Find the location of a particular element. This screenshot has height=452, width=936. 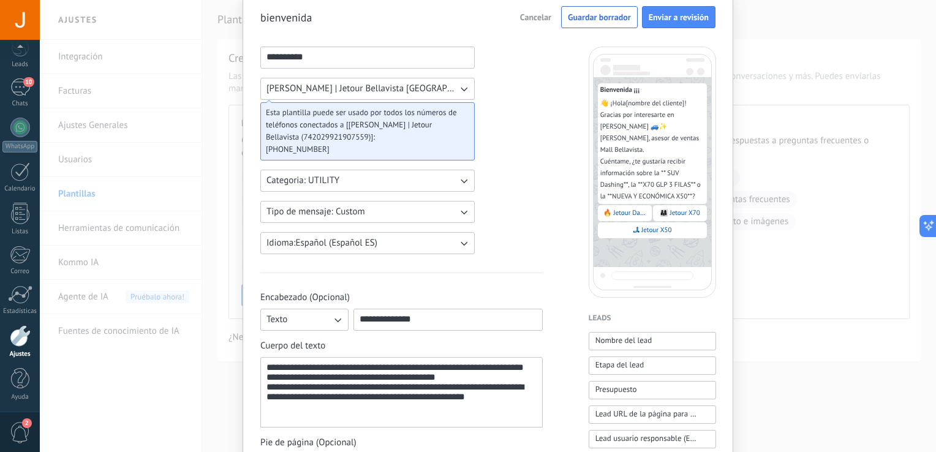

button: Guardar borrador is located at coordinates (599, 17).